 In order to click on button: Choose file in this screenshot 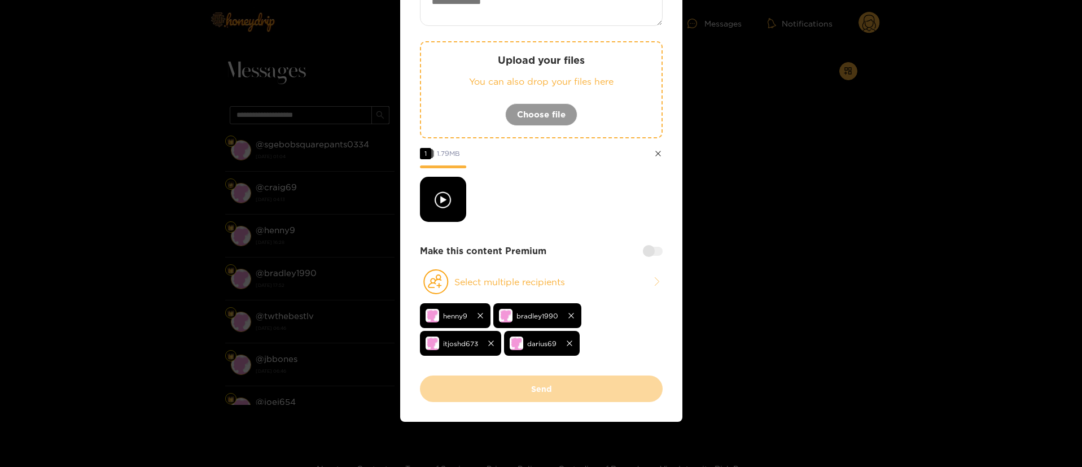, I will do `click(541, 115)`.